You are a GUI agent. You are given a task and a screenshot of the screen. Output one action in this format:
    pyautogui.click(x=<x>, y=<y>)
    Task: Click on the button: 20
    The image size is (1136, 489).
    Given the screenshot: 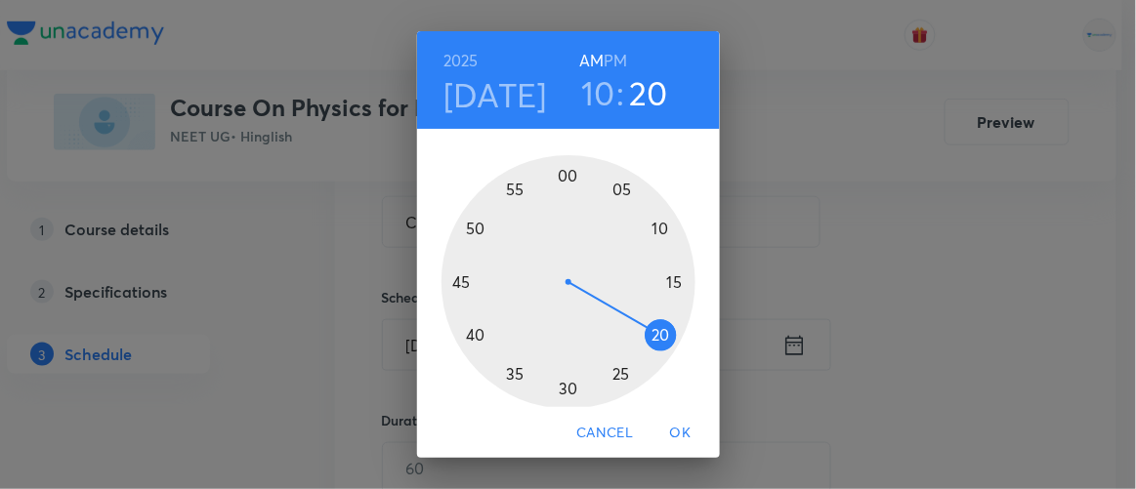 What is the action you would take?
    pyautogui.click(x=649, y=93)
    